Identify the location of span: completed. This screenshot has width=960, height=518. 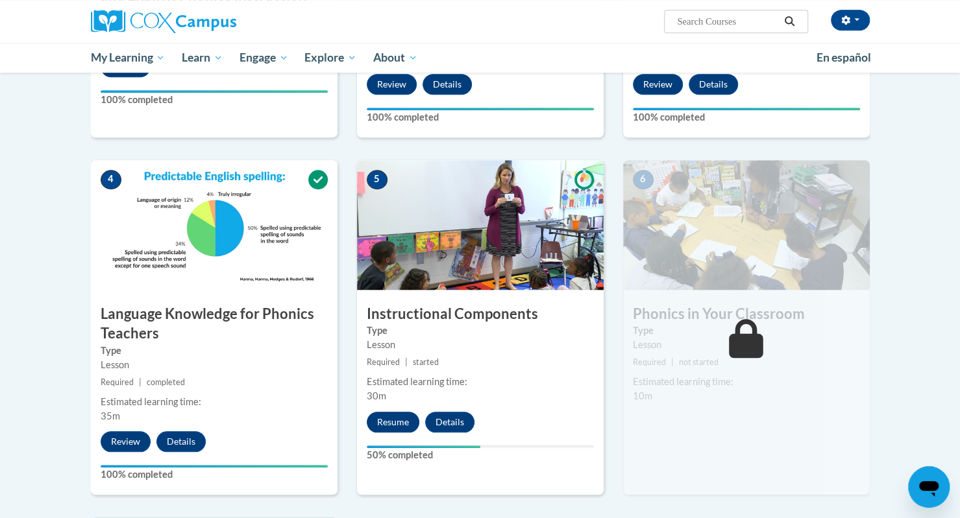
(165, 382).